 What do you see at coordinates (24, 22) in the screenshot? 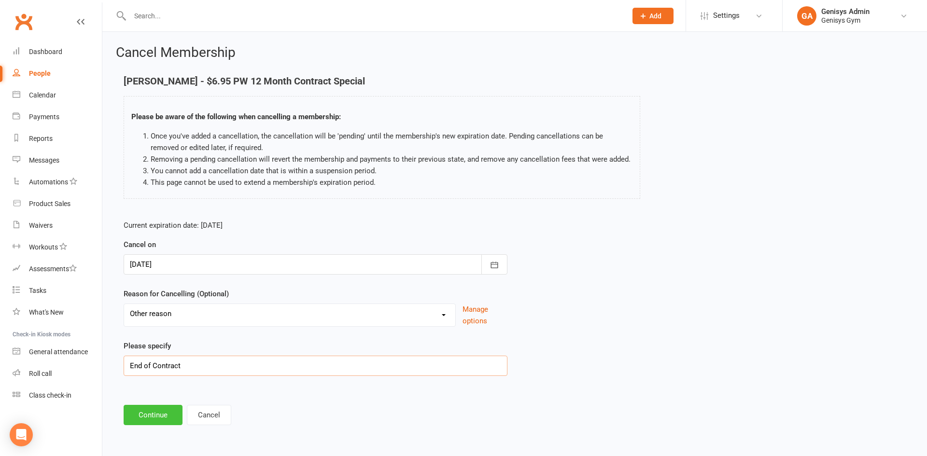
I see `a: Clubworx` at bounding box center [24, 22].